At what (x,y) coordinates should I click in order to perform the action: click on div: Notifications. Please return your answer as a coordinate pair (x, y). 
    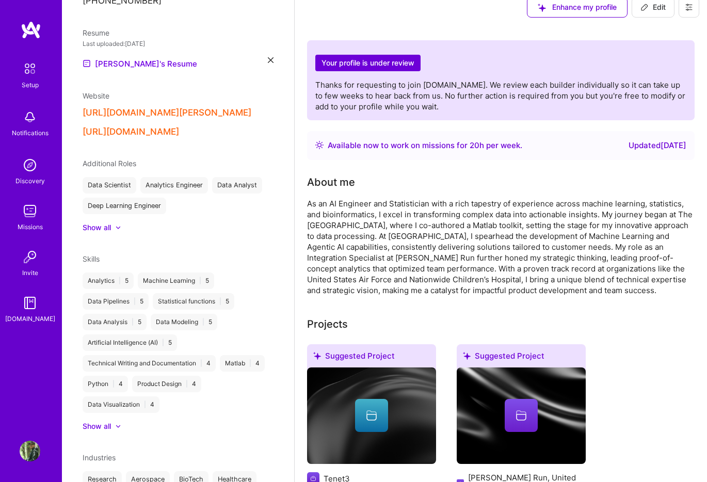
    Looking at the image, I should click on (30, 133).